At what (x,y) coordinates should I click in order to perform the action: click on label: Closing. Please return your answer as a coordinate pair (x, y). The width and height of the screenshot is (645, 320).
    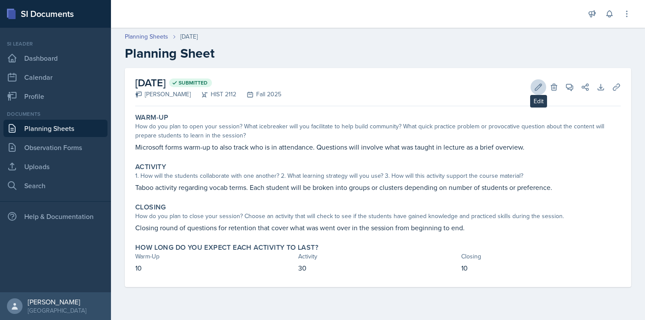
    Looking at the image, I should click on (150, 207).